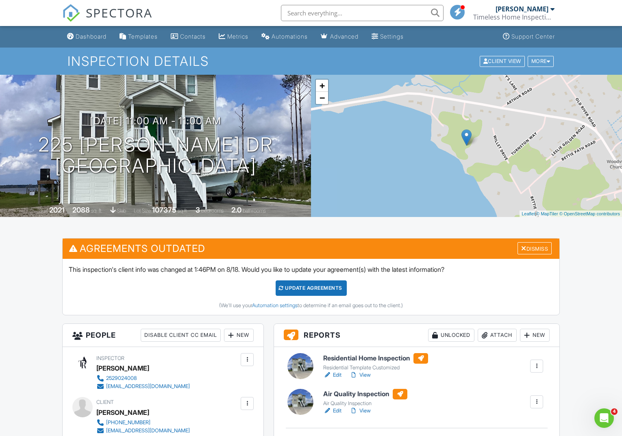 This screenshot has height=436, width=622. Describe the element at coordinates (365, 398) in the screenshot. I see `a: Air Quality Inspection Air Quality Inspection` at that location.